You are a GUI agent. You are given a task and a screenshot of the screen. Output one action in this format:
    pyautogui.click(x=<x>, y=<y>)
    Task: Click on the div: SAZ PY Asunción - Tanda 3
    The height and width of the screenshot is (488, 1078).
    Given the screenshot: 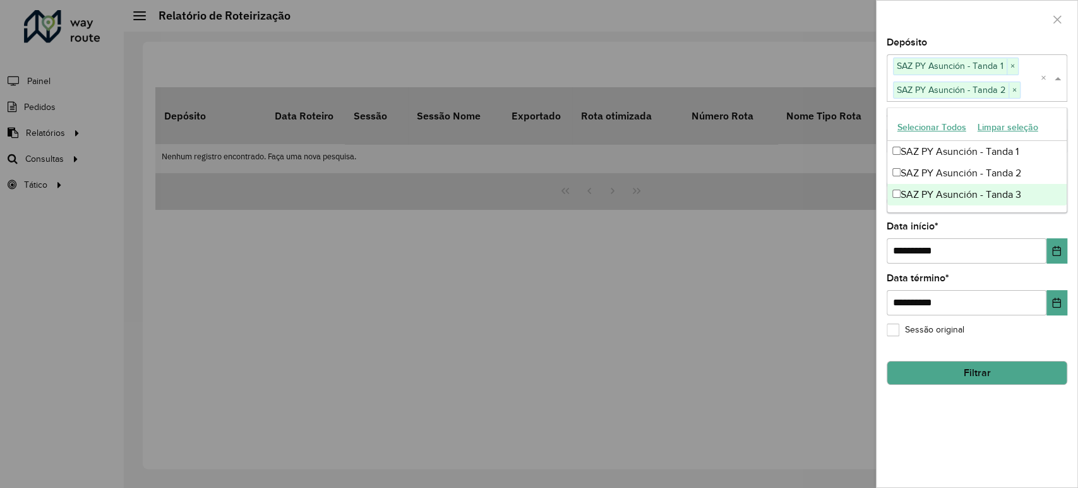 What is the action you would take?
    pyautogui.click(x=977, y=194)
    